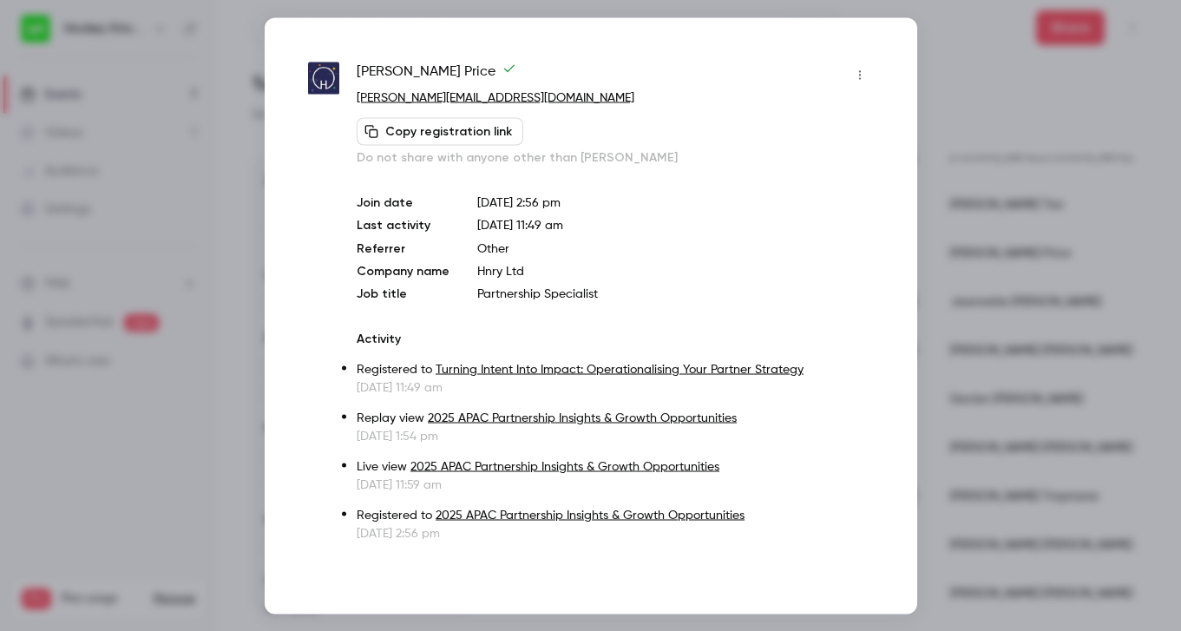 The image size is (1181, 631). I want to click on p: Other, so click(675, 248).